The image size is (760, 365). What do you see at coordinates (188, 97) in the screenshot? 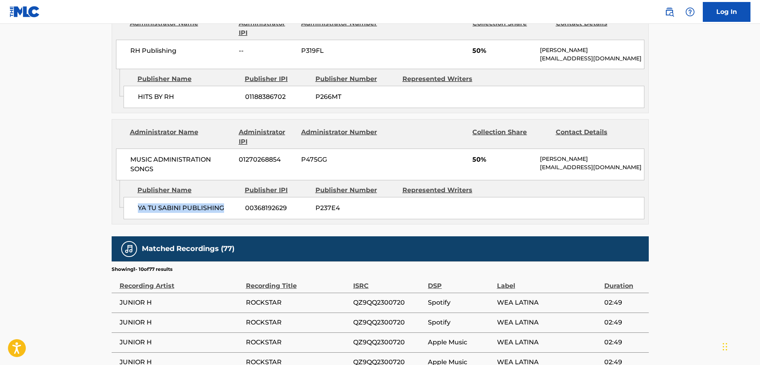
I see `span: HITS BY RH` at bounding box center [188, 97].